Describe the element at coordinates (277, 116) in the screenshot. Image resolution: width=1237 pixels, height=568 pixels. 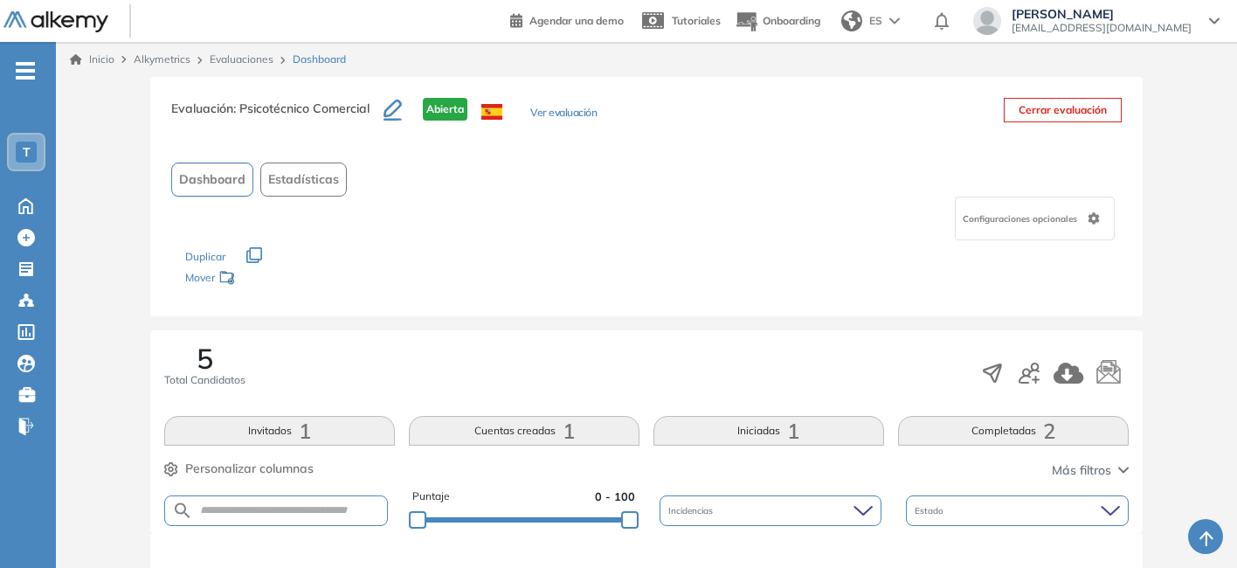
I see `h3: Evaluación` at that location.